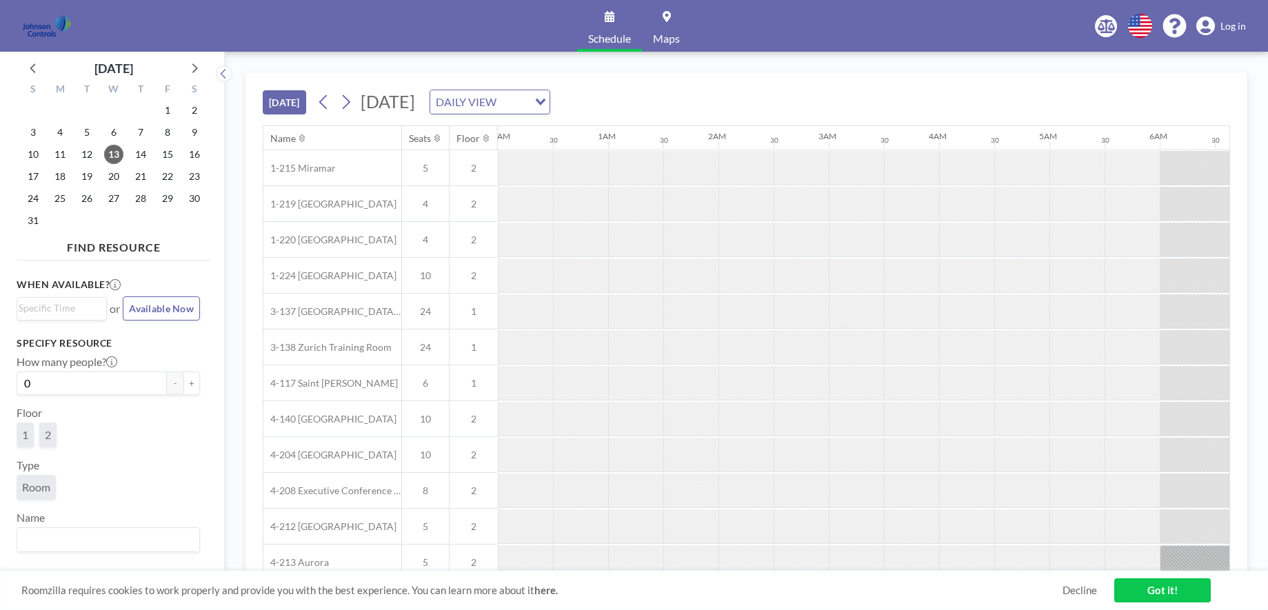  Describe the element at coordinates (114, 154) in the screenshot. I see `span: Wednesday, August 13, 2025` at that location.